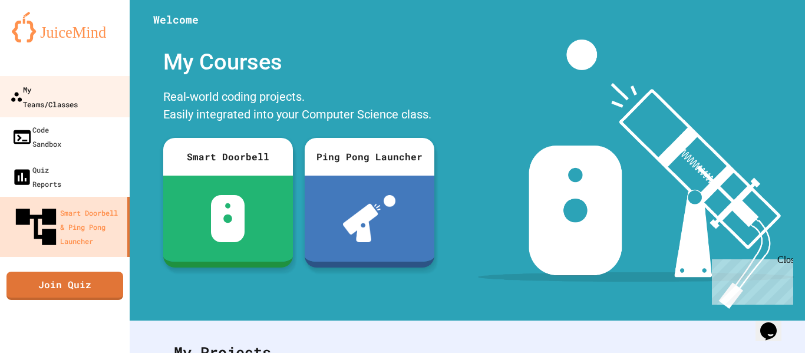  Describe the element at coordinates (370, 157) in the screenshot. I see `div: Ping Pong Launcher` at that location.